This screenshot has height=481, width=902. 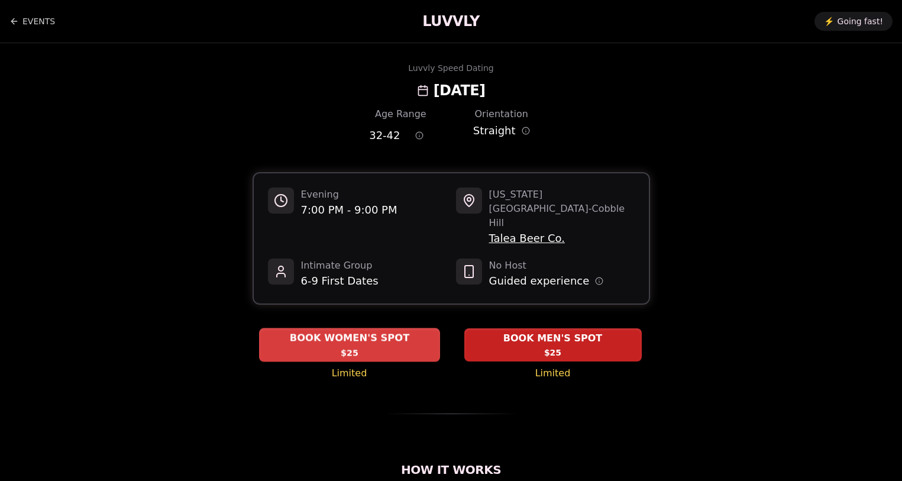 I want to click on span: BOOK WOMEN'S SPOT, so click(x=349, y=338).